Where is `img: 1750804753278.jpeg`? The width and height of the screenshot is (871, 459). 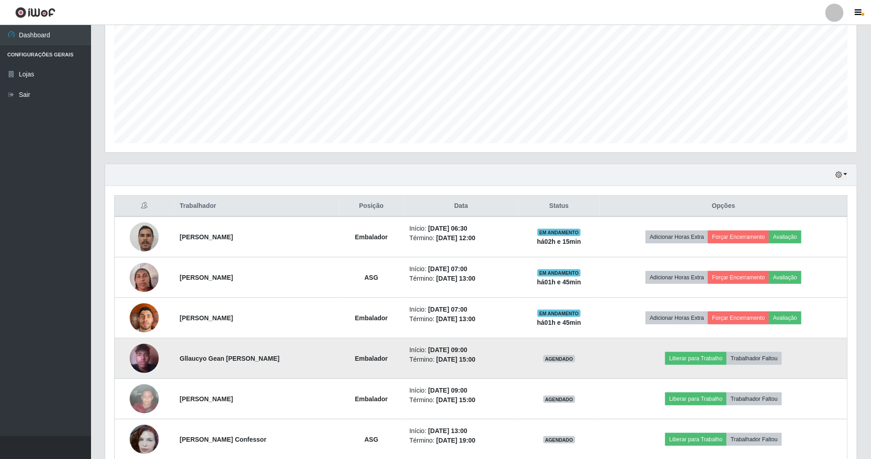 img: 1750804753278.jpeg is located at coordinates (144, 358).